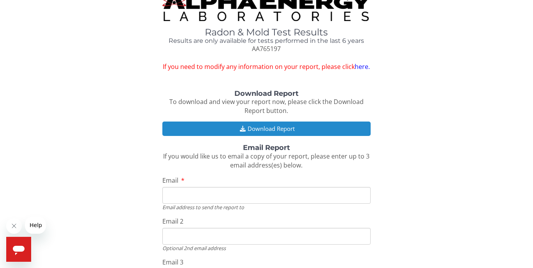  Describe the element at coordinates (266, 147) in the screenshot. I see `strong: Email Report` at that location.